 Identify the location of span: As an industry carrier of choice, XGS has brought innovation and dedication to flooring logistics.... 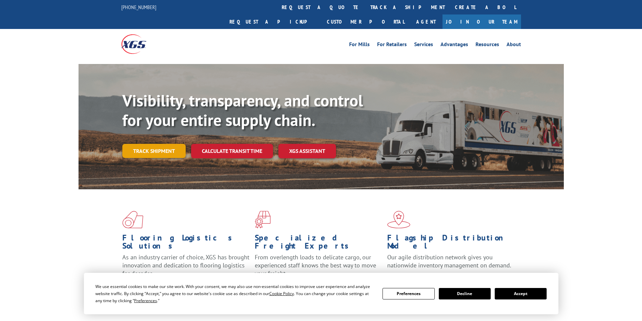
(186, 265).